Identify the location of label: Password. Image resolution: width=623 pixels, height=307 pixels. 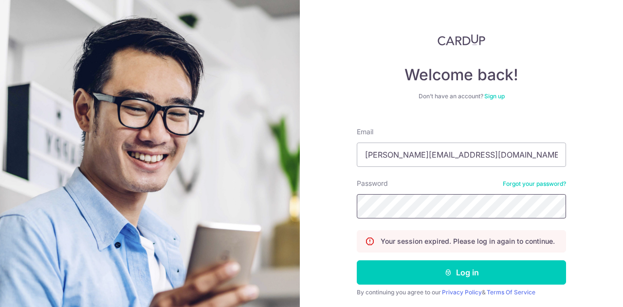
(372, 183).